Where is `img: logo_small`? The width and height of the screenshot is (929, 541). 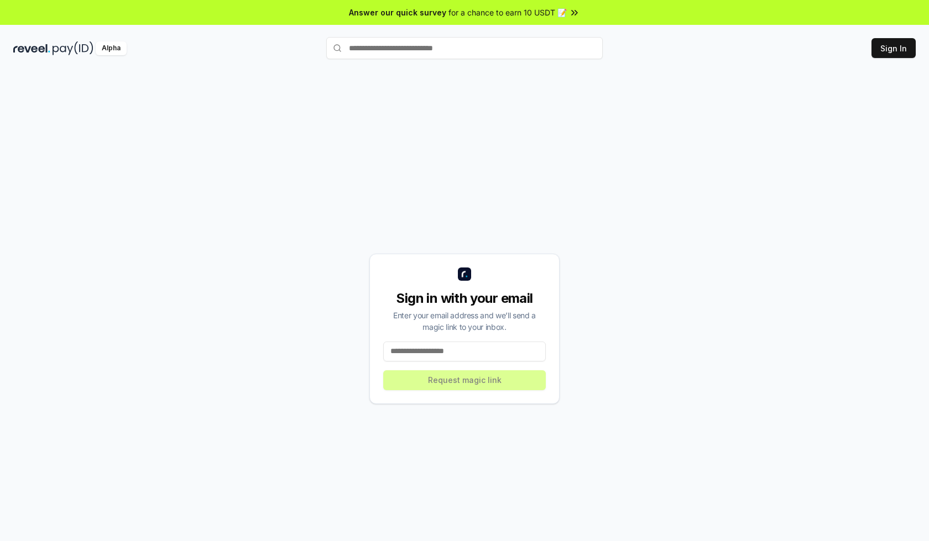 img: logo_small is located at coordinates (465, 274).